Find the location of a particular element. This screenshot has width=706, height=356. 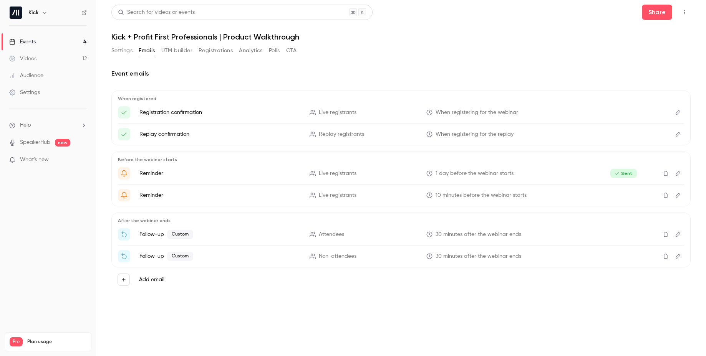

p: Replay confirmation is located at coordinates (220, 134).